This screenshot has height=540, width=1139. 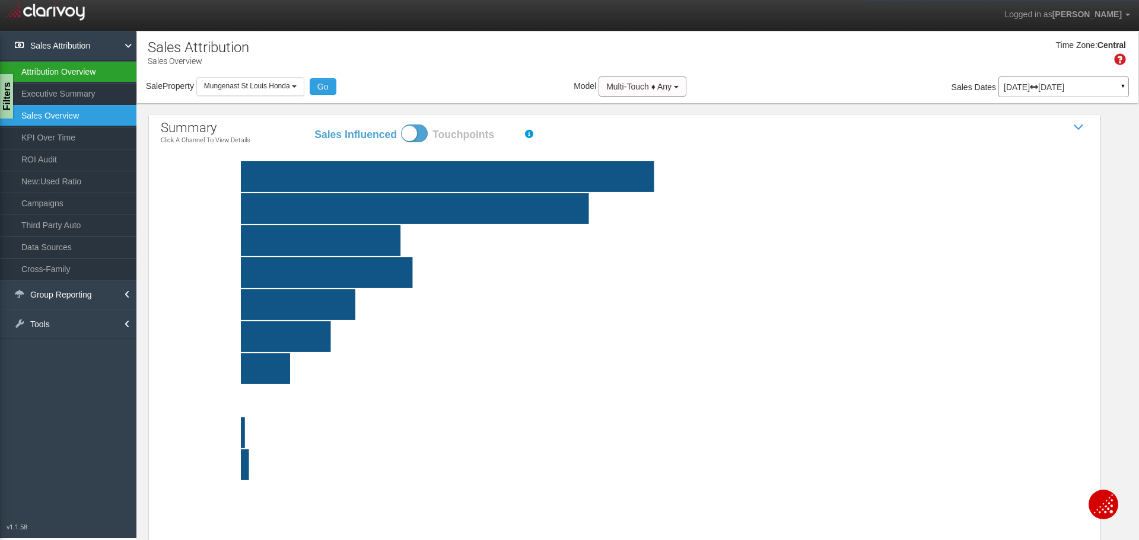 I want to click on h1: Sales Attribution, so click(x=198, y=47).